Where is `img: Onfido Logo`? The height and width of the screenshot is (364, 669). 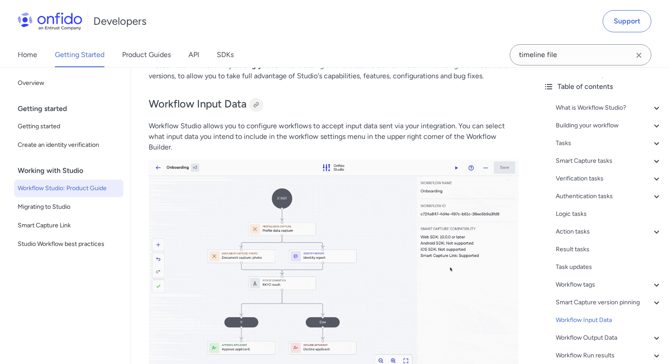 img: Onfido Logo is located at coordinates (50, 21).